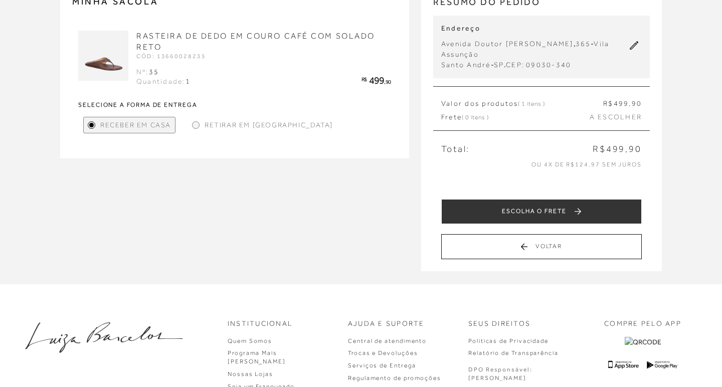 The image size is (722, 387). Describe the element at coordinates (643, 324) in the screenshot. I see `p: COMPRE PELO APP` at that location.